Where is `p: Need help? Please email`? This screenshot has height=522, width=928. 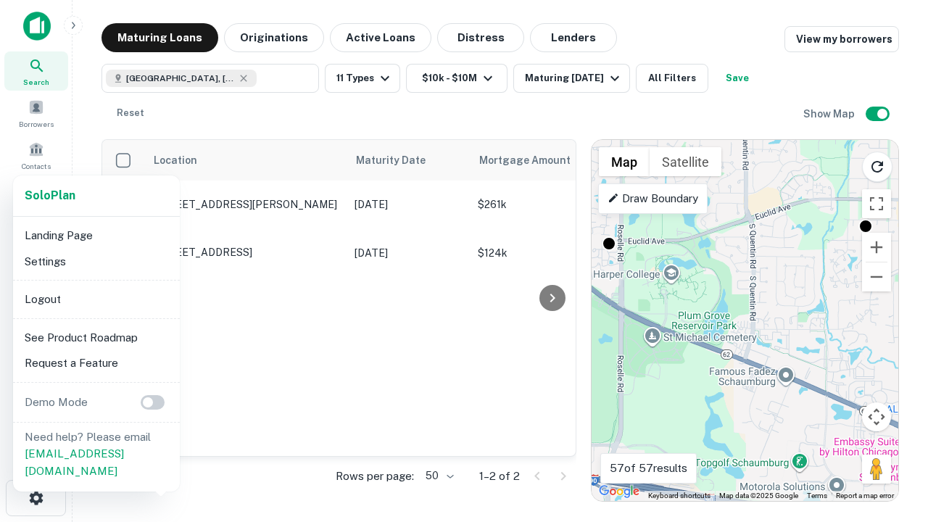
p: Need help? Please email is located at coordinates (96, 454).